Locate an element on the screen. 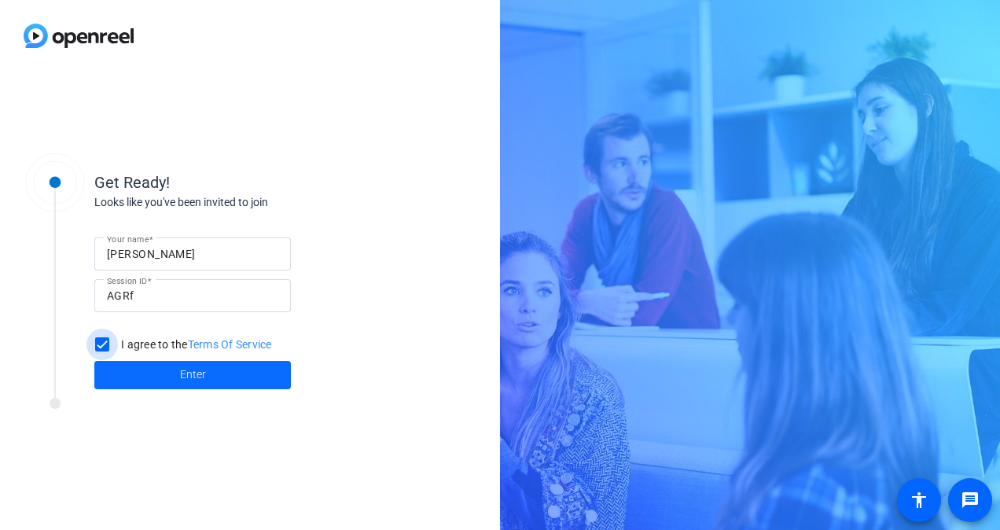  label: I agree to the is located at coordinates (195, 344).